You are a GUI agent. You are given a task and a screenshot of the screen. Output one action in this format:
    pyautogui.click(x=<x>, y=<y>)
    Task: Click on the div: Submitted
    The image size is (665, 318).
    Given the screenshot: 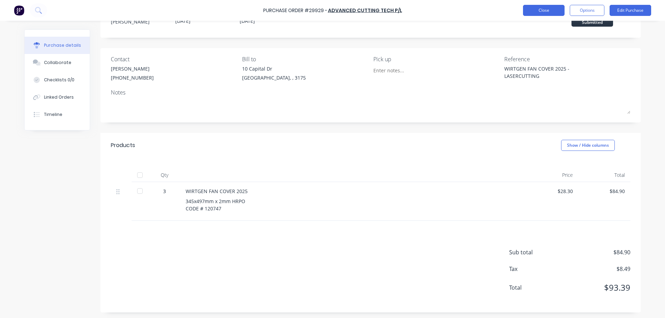 What is the action you would take?
    pyautogui.click(x=592, y=22)
    